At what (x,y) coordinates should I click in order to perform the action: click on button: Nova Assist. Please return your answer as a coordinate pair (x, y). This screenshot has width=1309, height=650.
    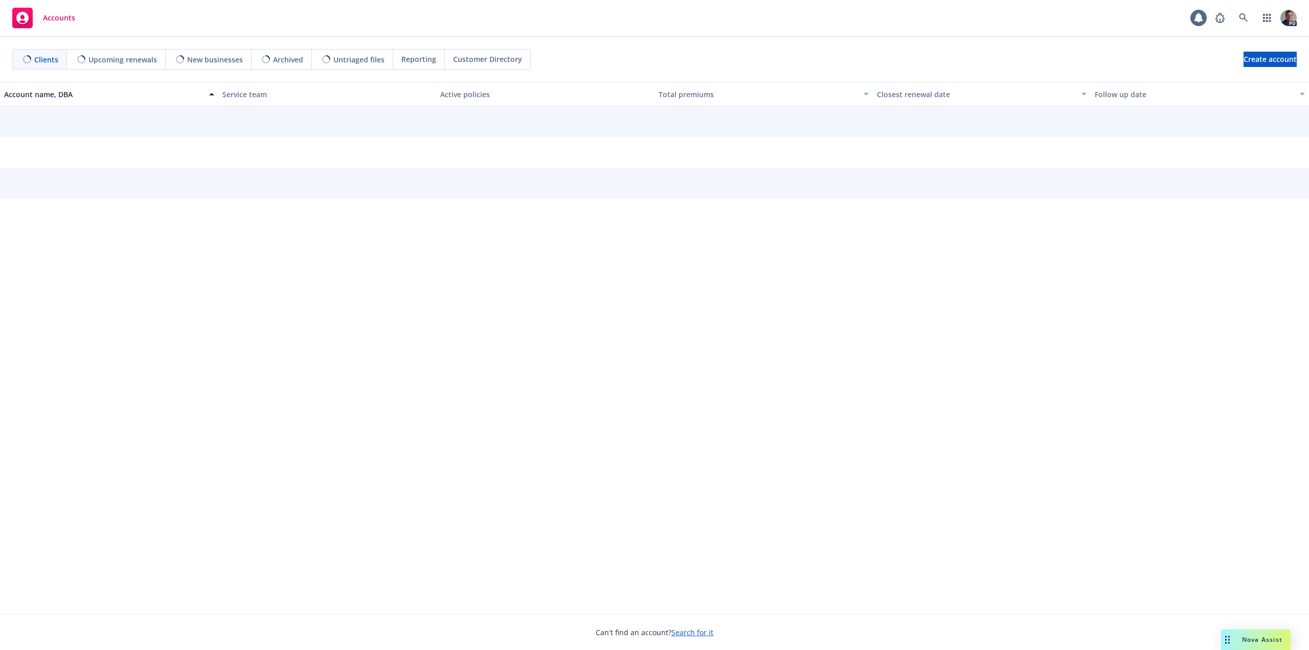
    Looking at the image, I should click on (1256, 640).